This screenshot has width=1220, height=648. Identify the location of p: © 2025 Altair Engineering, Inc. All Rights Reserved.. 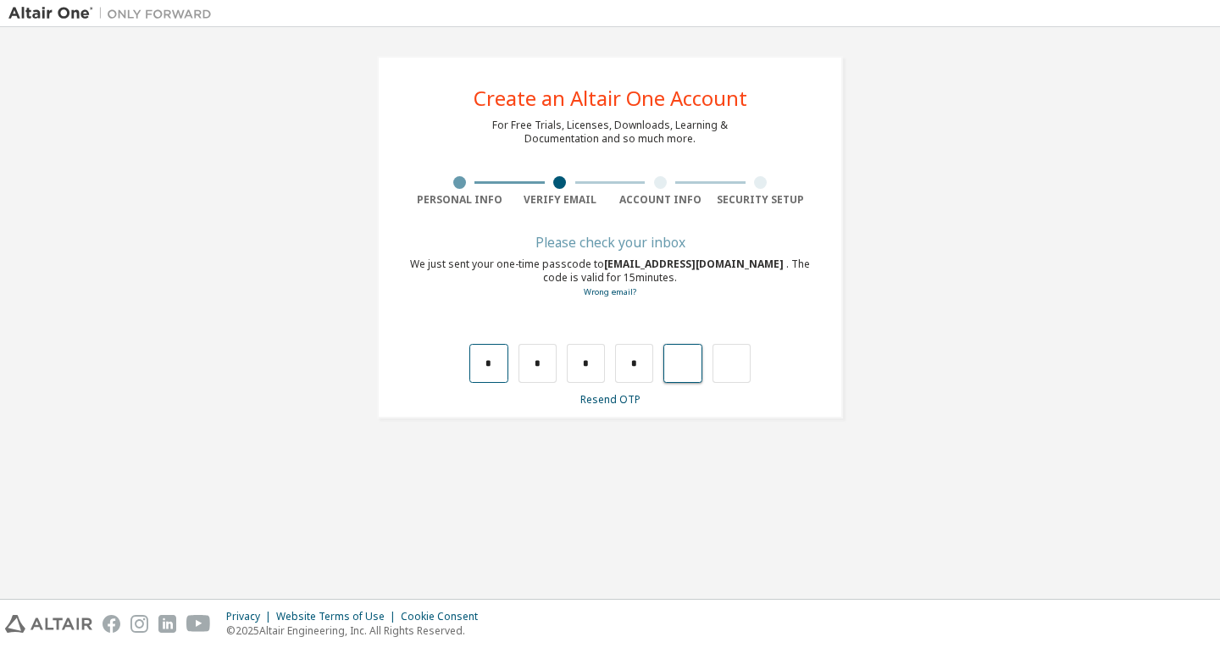
(357, 630).